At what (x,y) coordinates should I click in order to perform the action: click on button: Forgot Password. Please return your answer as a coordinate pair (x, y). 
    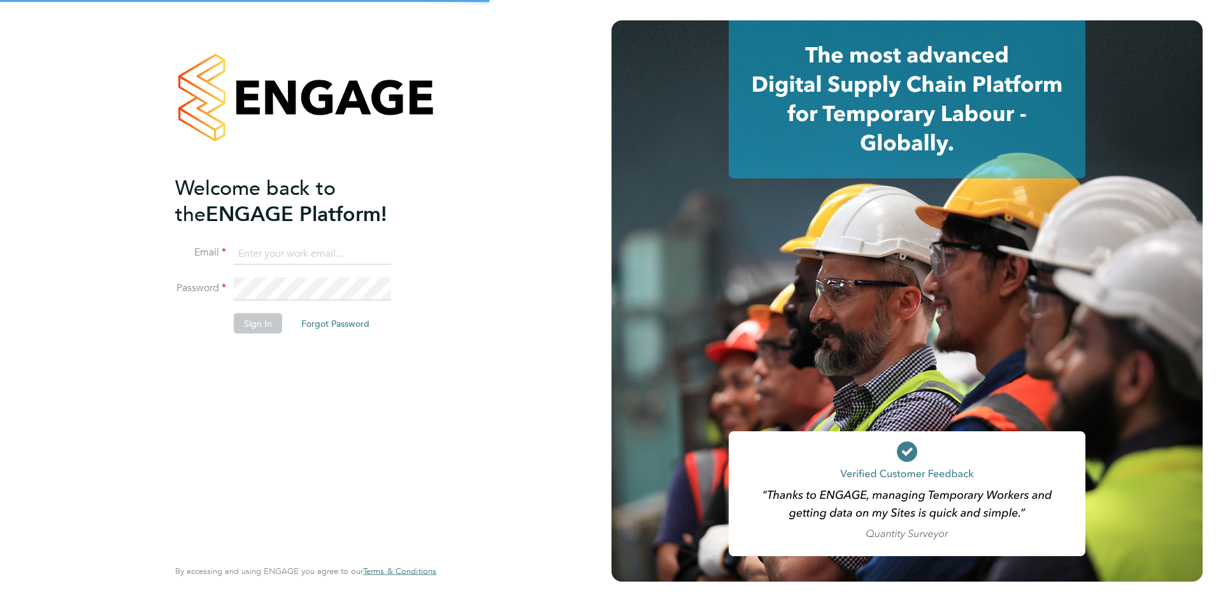
    Looking at the image, I should click on (335, 324).